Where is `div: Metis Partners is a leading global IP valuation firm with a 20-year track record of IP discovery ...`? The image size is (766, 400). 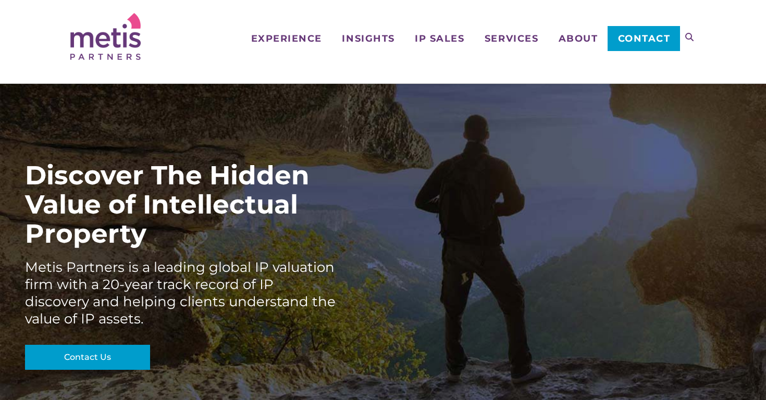 div: Metis Partners is a leading global IP valuation firm with a 20-year track record of IP discovery ... is located at coordinates (181, 293).